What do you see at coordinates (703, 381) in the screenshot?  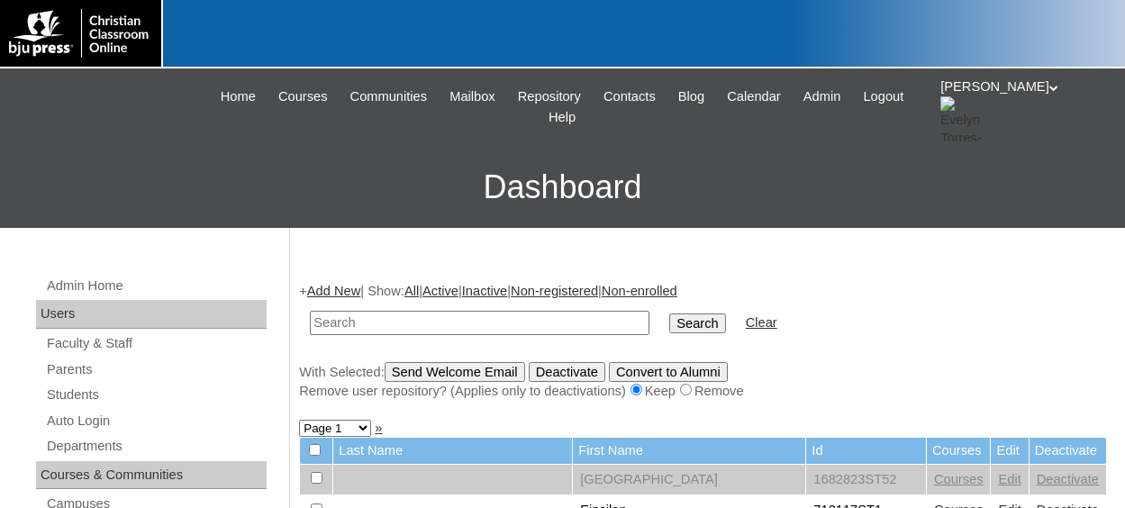 I see `div: With Selected:` at bounding box center [703, 381].